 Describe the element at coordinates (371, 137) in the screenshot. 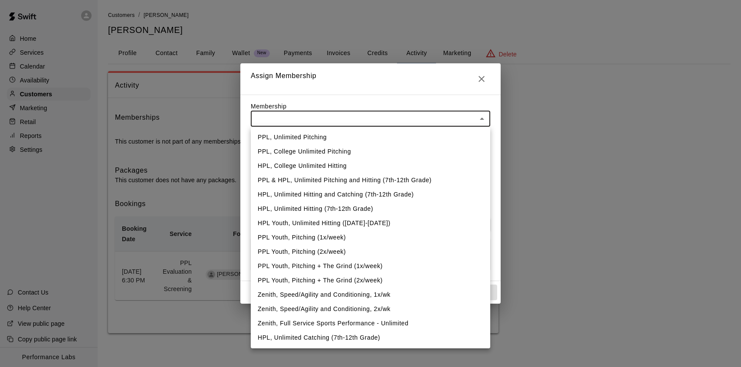

I see `li: PPL, Unlimited Pitching` at that location.